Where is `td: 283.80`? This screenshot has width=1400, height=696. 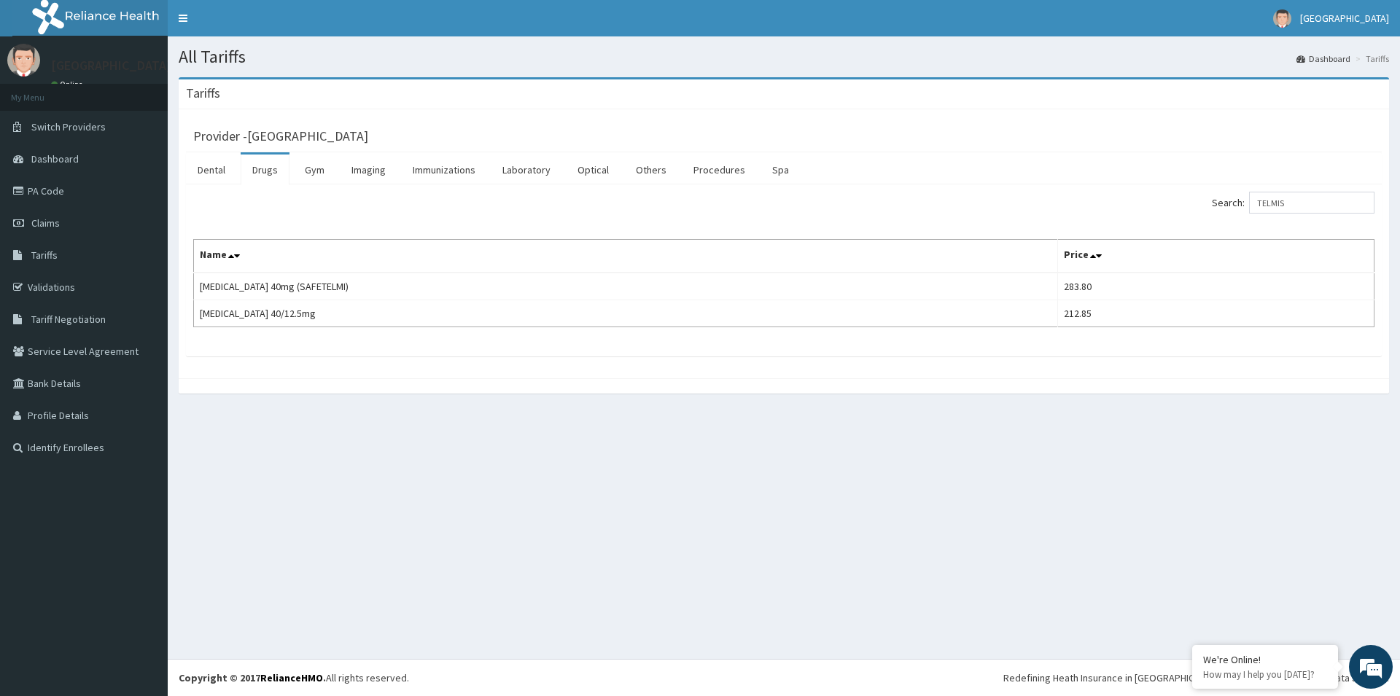 td: 283.80 is located at coordinates (1215, 287).